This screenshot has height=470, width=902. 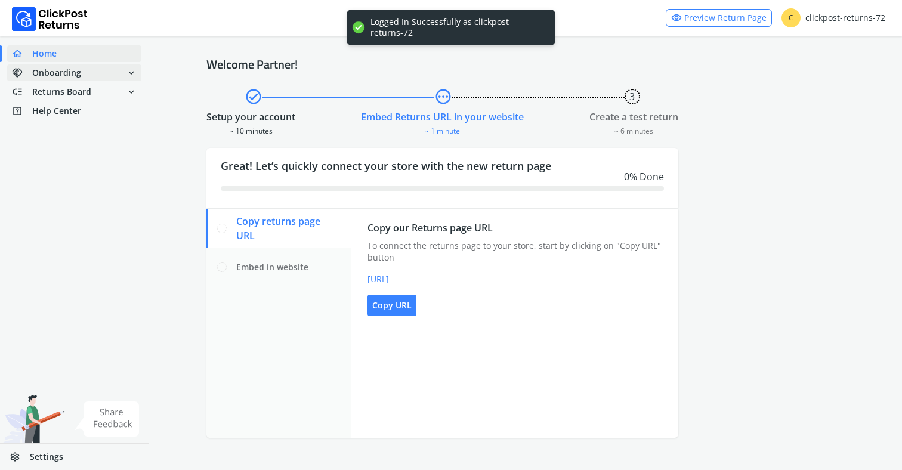 I want to click on span: Settings, so click(x=47, y=457).